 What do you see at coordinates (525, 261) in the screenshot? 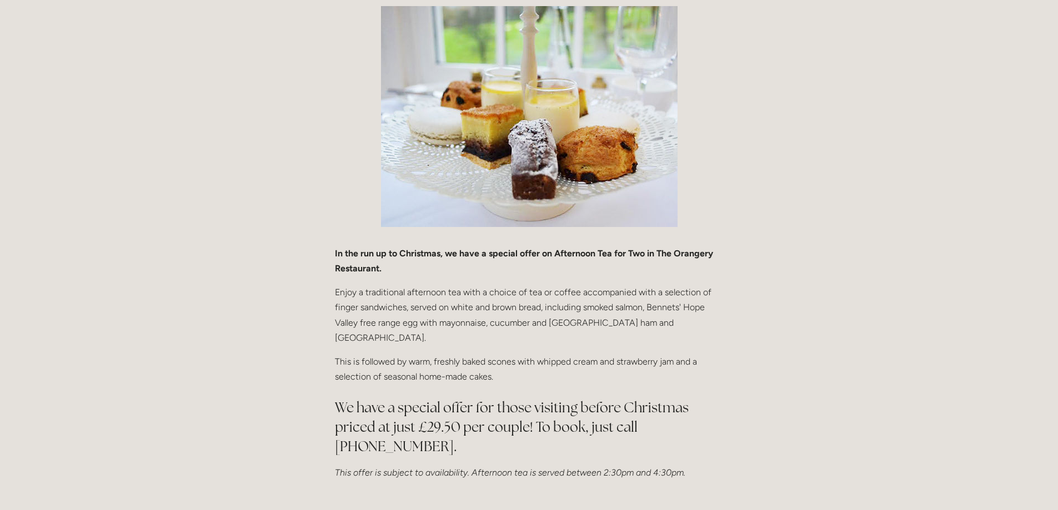
I see `strong: In the run up to Christmas, we have a special offer on Afternoon Tea for Two in The Orangery Rest...` at bounding box center [525, 261].